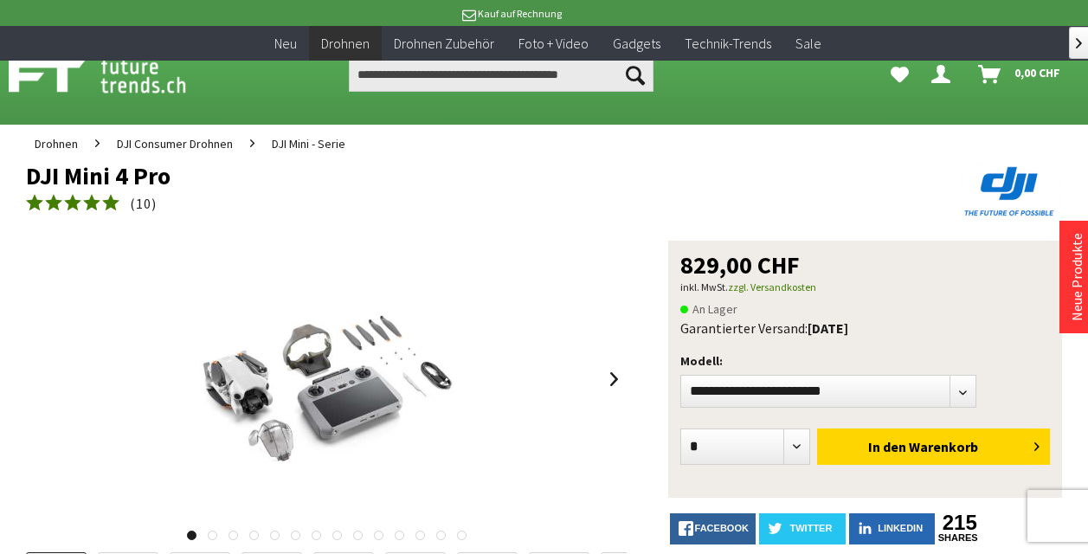 This screenshot has width=1088, height=554. What do you see at coordinates (286, 43) in the screenshot?
I see `span: Neu` at bounding box center [286, 43].